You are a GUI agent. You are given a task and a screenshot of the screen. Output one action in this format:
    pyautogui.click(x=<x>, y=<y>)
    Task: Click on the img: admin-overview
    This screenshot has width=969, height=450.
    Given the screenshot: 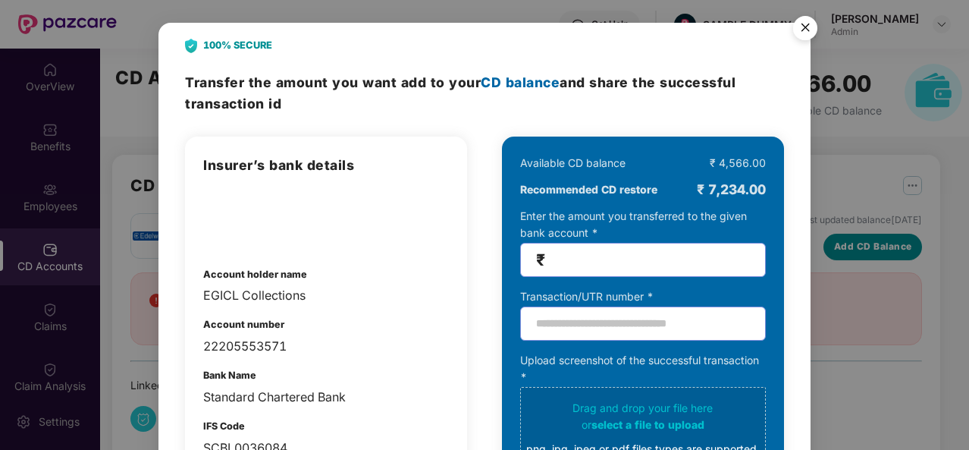 What is the action you would take?
    pyautogui.click(x=243, y=218)
    